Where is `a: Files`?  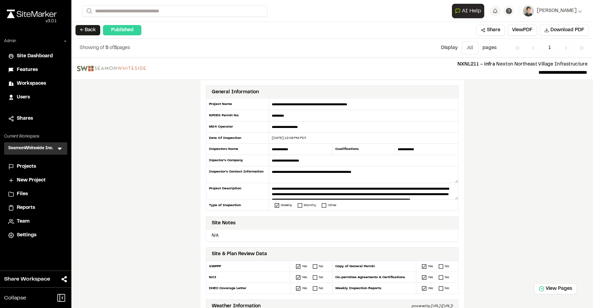
a: Files is located at coordinates (36, 194).